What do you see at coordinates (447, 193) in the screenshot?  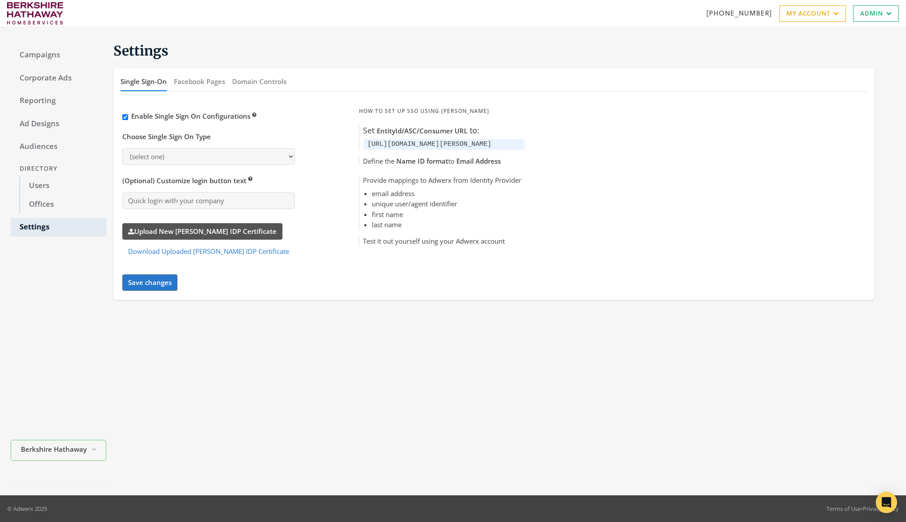 I see `li: email address` at bounding box center [447, 193].